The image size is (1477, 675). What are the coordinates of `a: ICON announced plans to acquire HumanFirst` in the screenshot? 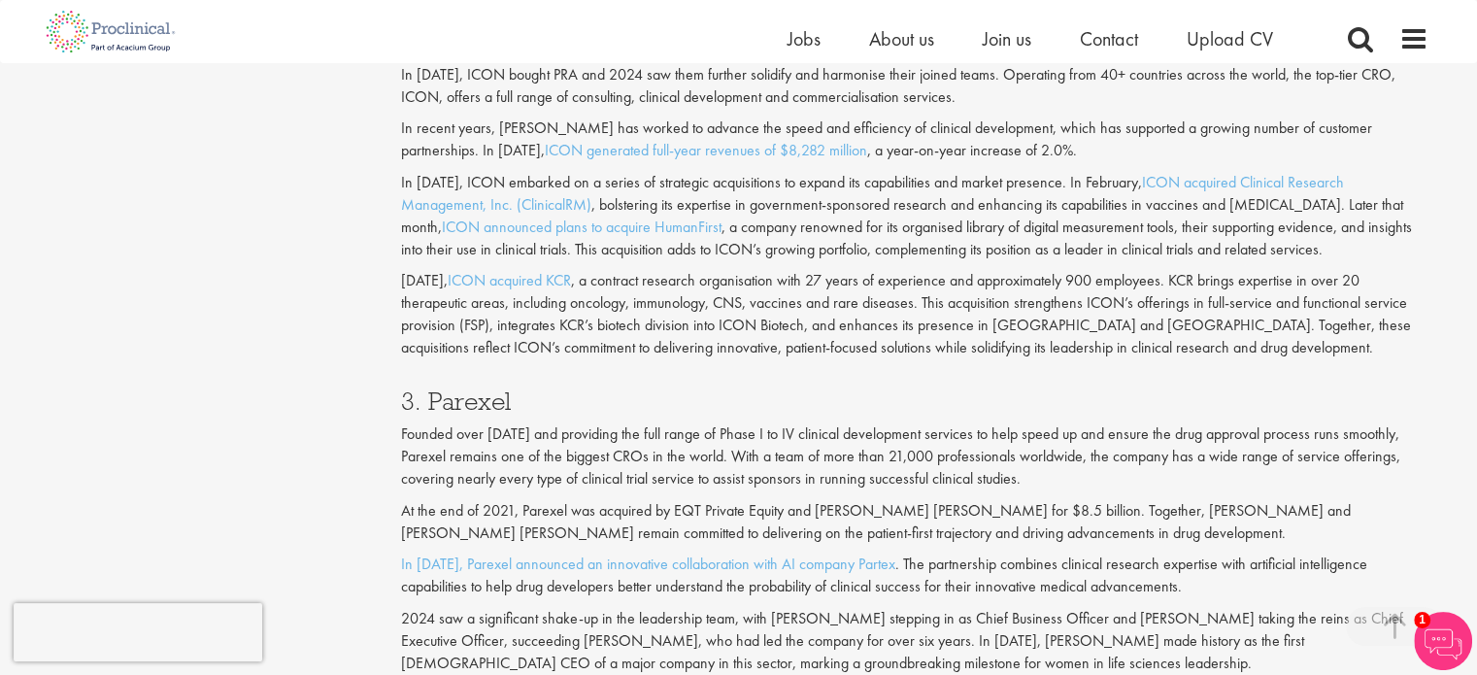 It's located at (582, 226).